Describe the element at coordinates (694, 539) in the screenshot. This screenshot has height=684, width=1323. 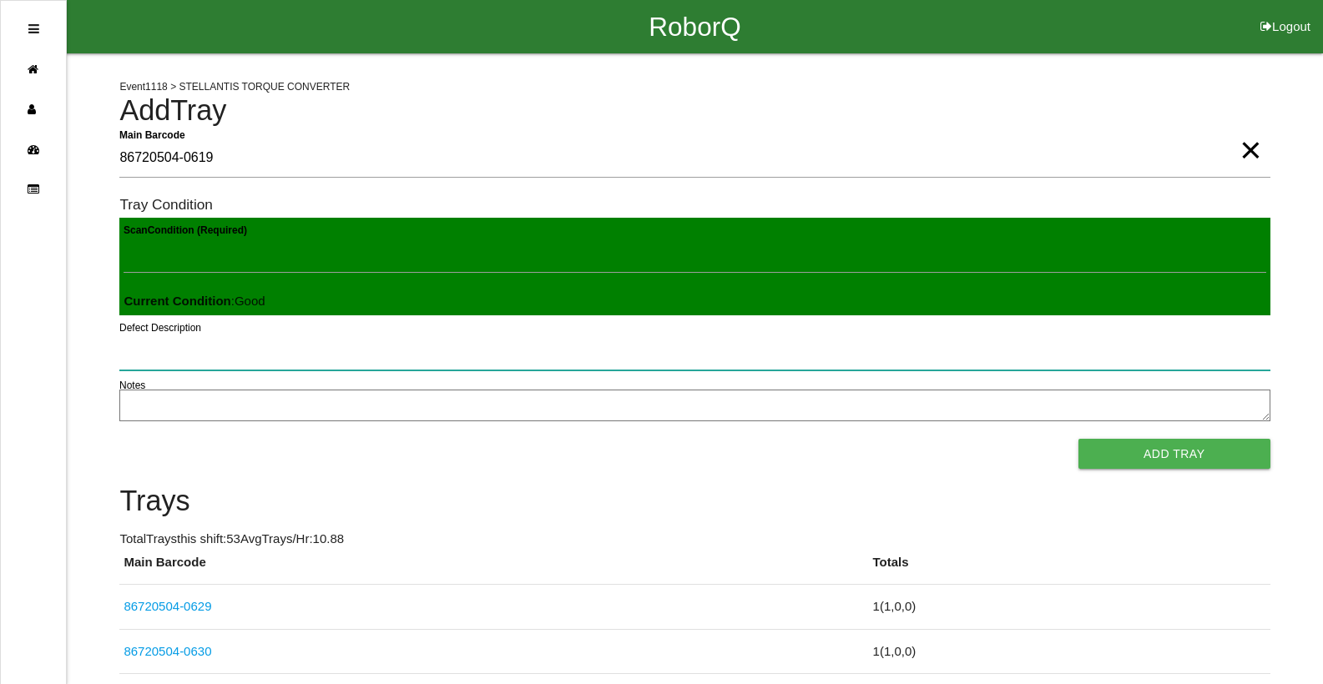
I see `p: Total Trays this shift: 53 Avg Trays /Hr: 10.88` at that location.